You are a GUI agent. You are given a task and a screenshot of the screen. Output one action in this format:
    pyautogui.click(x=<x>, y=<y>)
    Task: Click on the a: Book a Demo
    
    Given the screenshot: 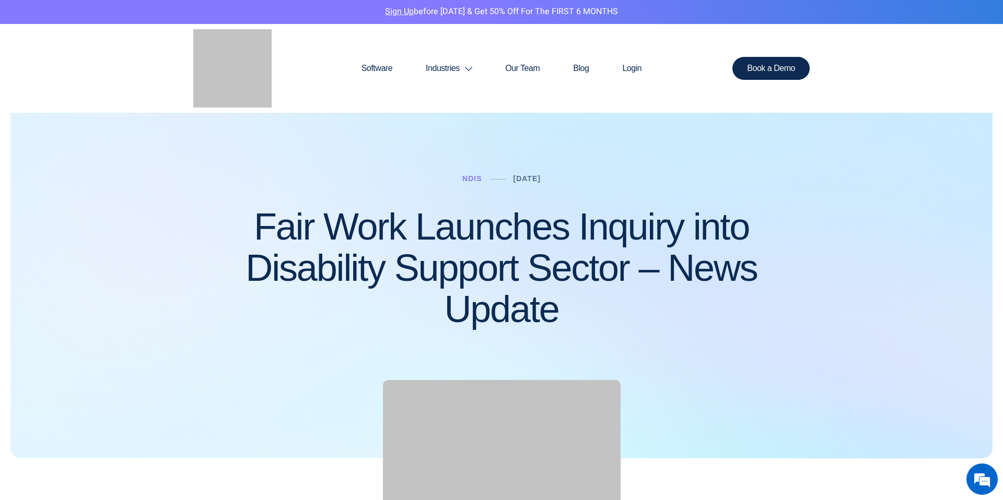 What is the action you would take?
    pyautogui.click(x=771, y=68)
    